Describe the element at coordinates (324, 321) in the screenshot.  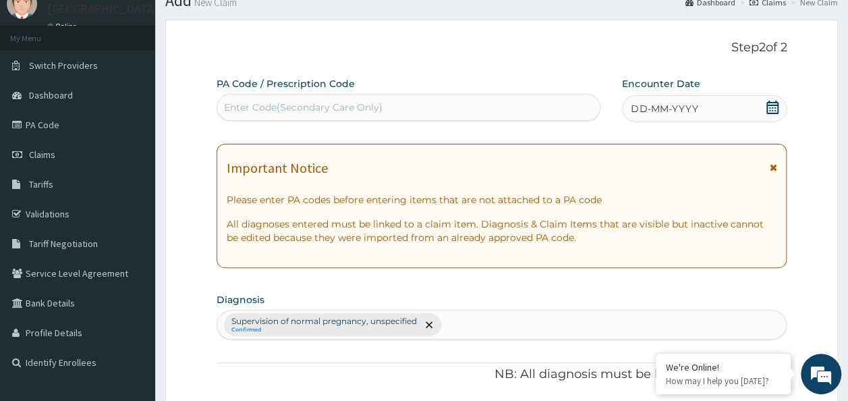
I see `p: Supervision of normal pregnancy, unspecified` at that location.